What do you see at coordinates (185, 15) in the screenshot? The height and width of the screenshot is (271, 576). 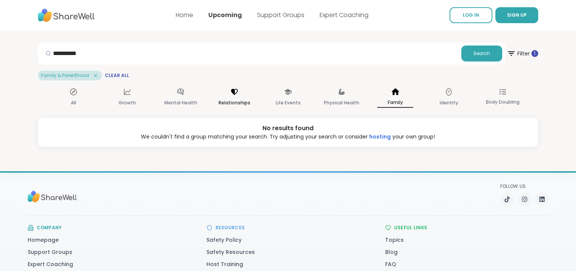 I see `a: Home` at bounding box center [185, 15].